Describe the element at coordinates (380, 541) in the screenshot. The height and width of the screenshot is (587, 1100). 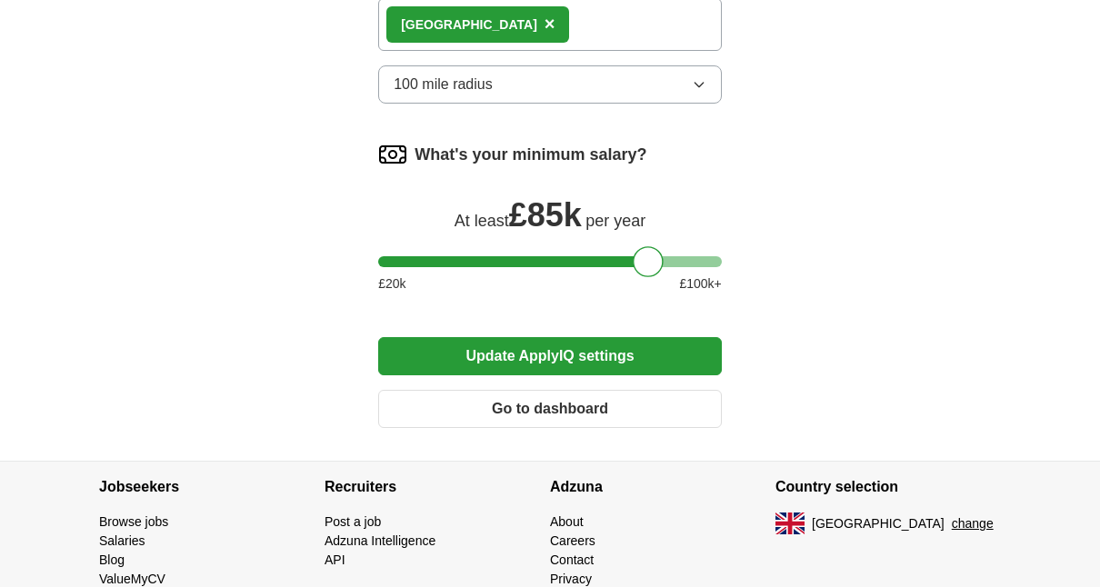
I see `a: Adzuna Intelligence` at that location.